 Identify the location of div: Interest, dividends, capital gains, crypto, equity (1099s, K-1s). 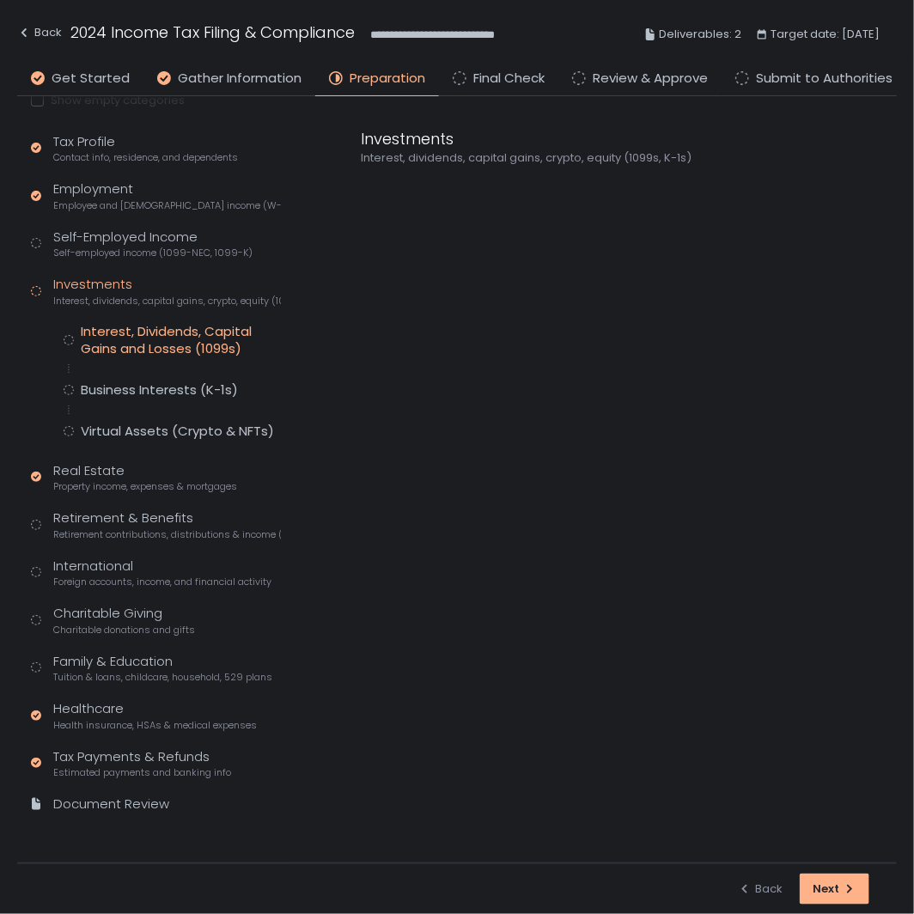
(612, 158).